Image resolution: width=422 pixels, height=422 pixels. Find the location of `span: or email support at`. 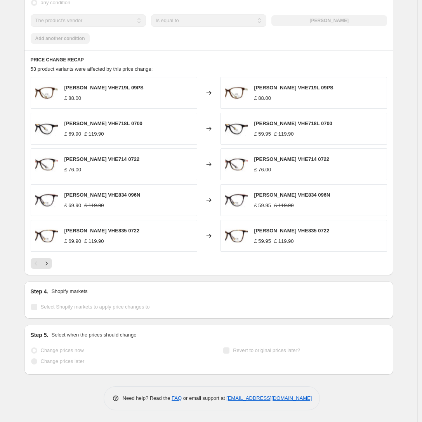

span: or email support at is located at coordinates (204, 397).